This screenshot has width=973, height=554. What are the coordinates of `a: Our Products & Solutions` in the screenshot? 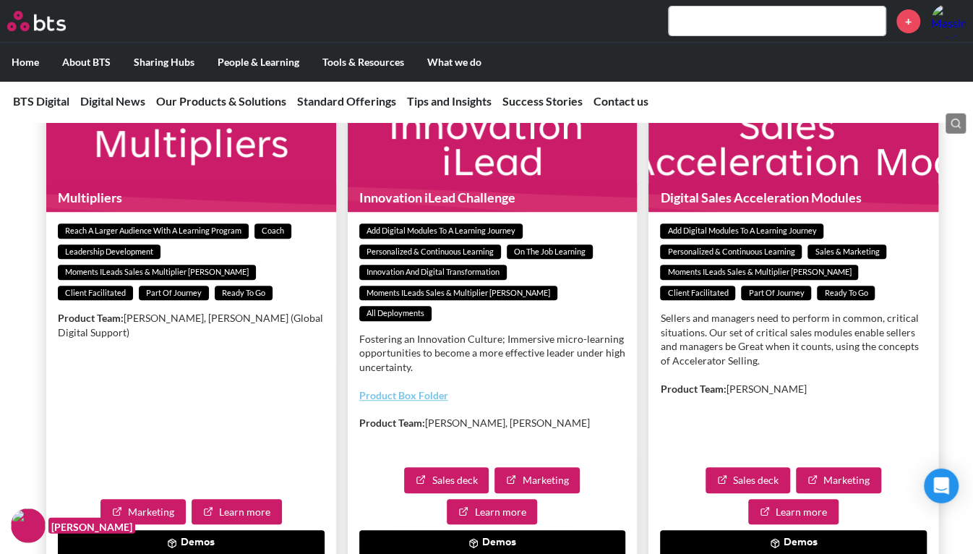 It's located at (221, 100).